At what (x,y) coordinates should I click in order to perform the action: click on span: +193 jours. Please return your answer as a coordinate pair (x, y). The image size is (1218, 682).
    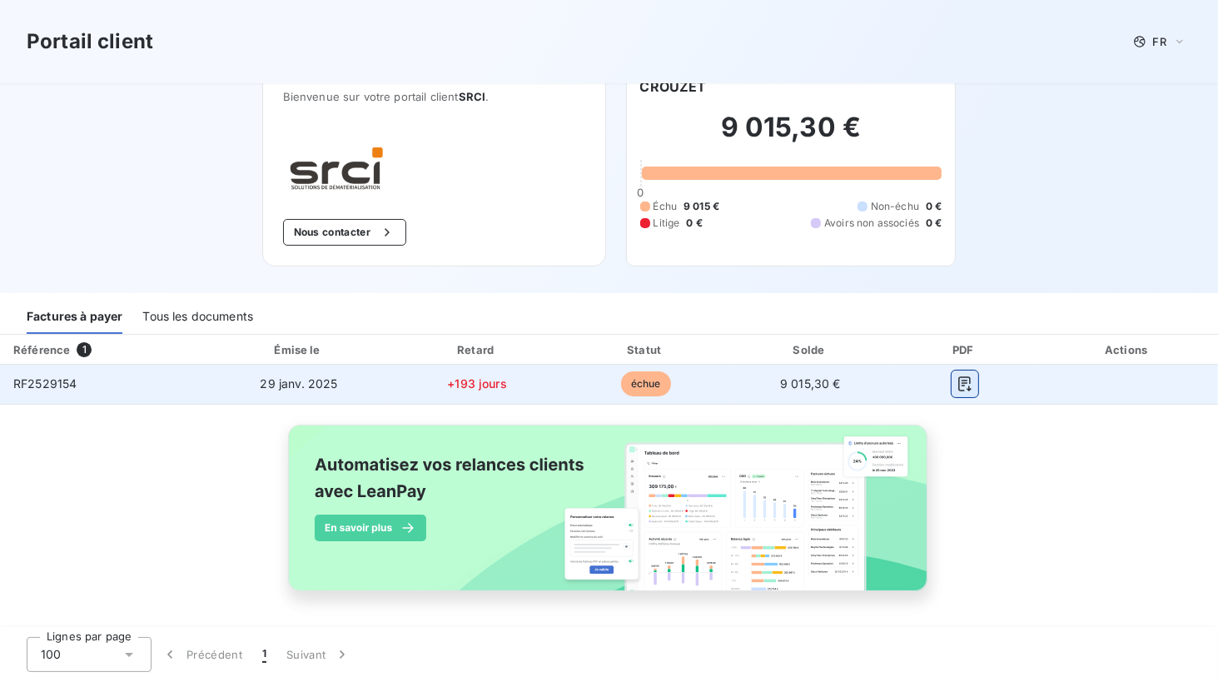
    Looking at the image, I should click on (477, 383).